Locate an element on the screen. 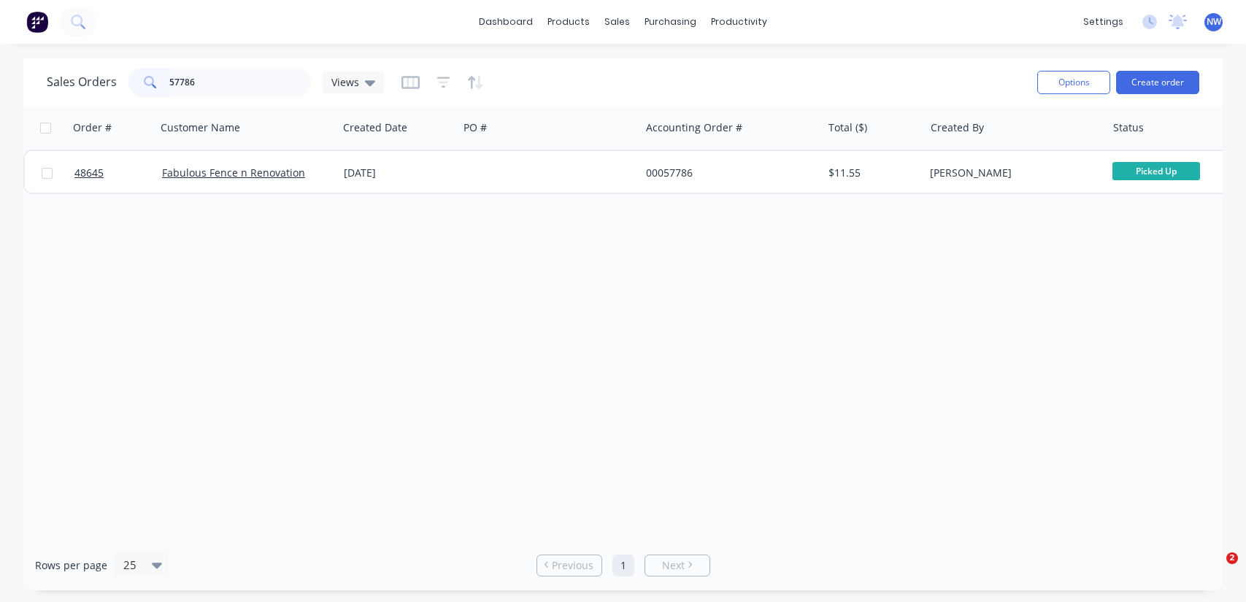 This screenshot has height=602, width=1246. span: 2 is located at coordinates (1232, 558).